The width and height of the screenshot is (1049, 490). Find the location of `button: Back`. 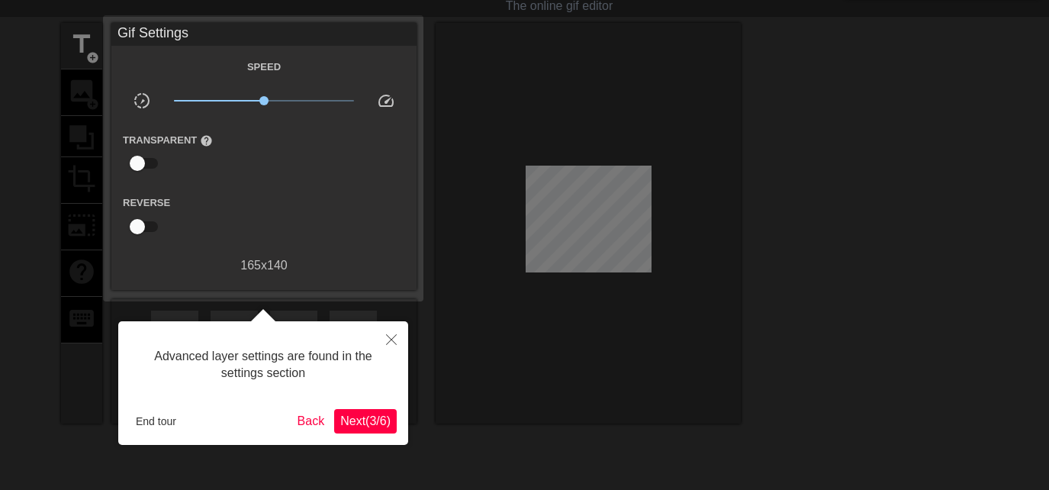

button: Back is located at coordinates (311, 421).